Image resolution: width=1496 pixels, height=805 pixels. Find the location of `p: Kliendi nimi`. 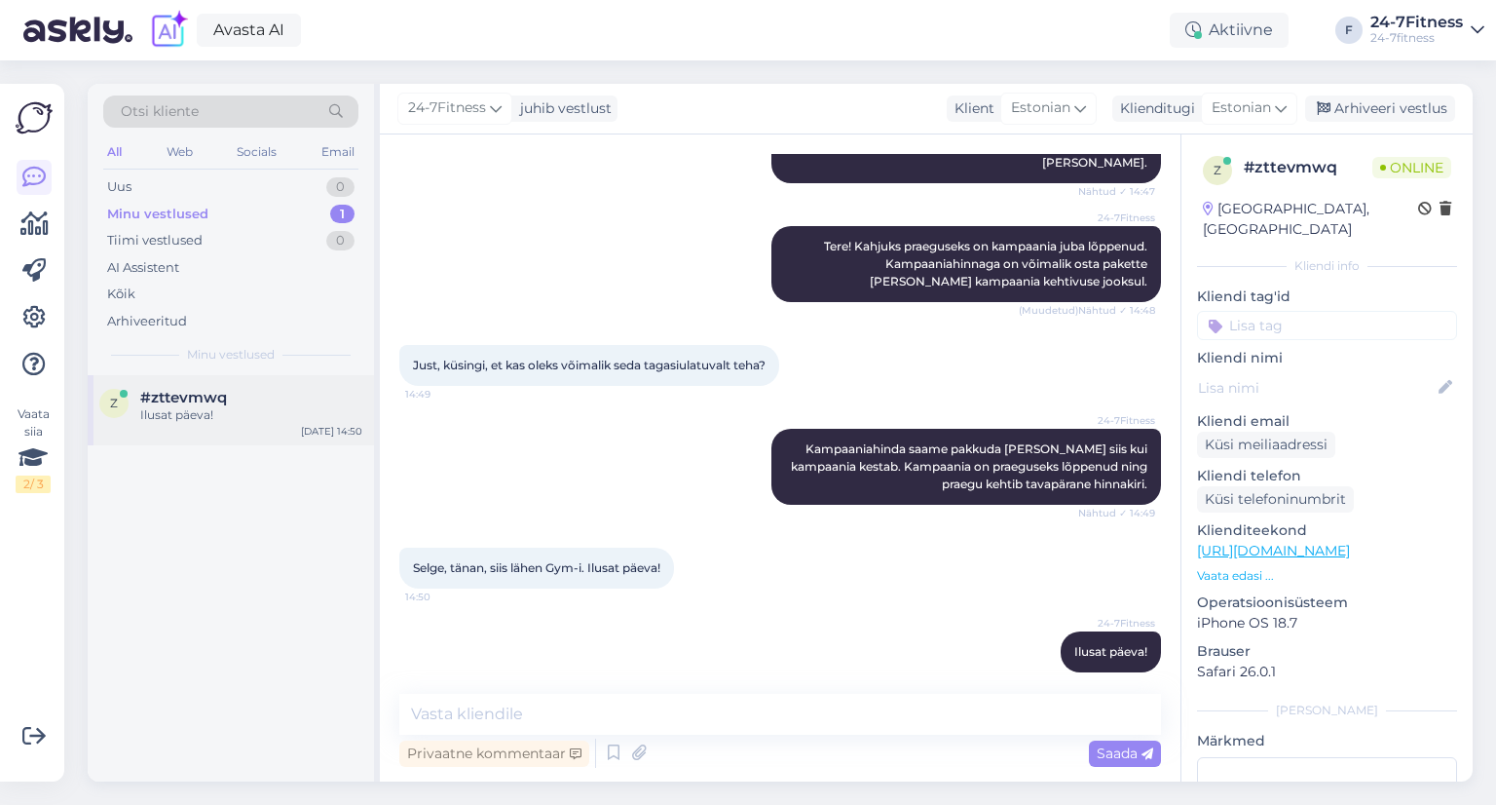

p: Kliendi nimi is located at coordinates (1327, 357).